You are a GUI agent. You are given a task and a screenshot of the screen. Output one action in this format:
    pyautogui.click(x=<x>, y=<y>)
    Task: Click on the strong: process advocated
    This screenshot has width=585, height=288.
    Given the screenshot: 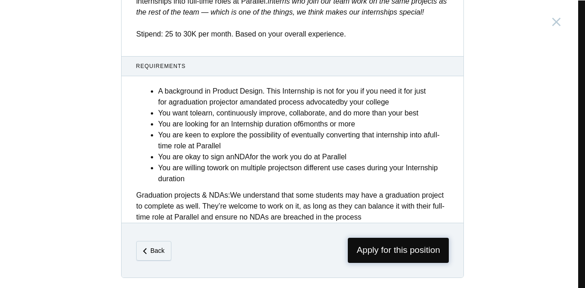 What is the action you would take?
    pyautogui.click(x=309, y=102)
    